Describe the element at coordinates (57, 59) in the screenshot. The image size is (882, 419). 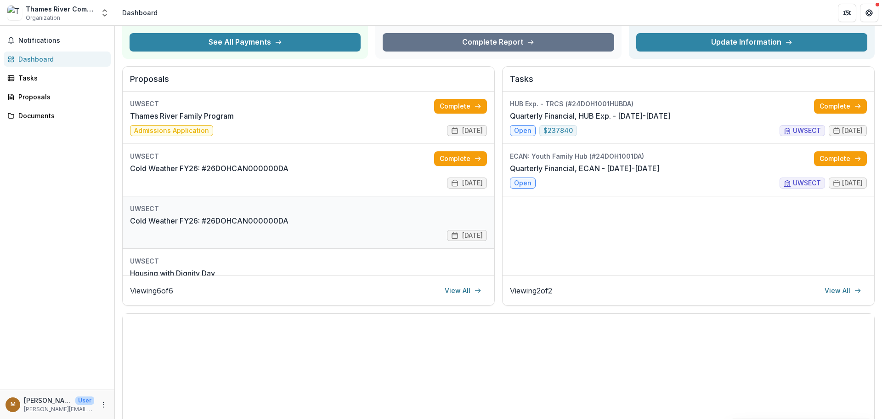
I see `a: Dashboard` at that location.